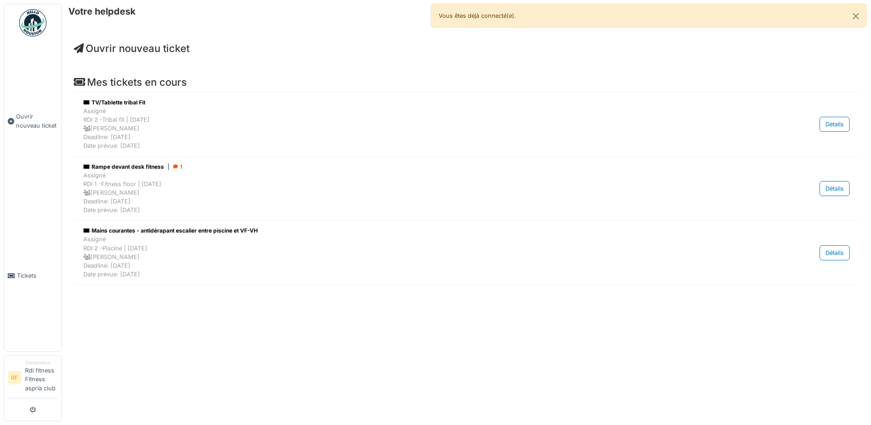 This screenshot has height=425, width=871. Describe the element at coordinates (33, 276) in the screenshot. I see `a: Tickets` at that location.